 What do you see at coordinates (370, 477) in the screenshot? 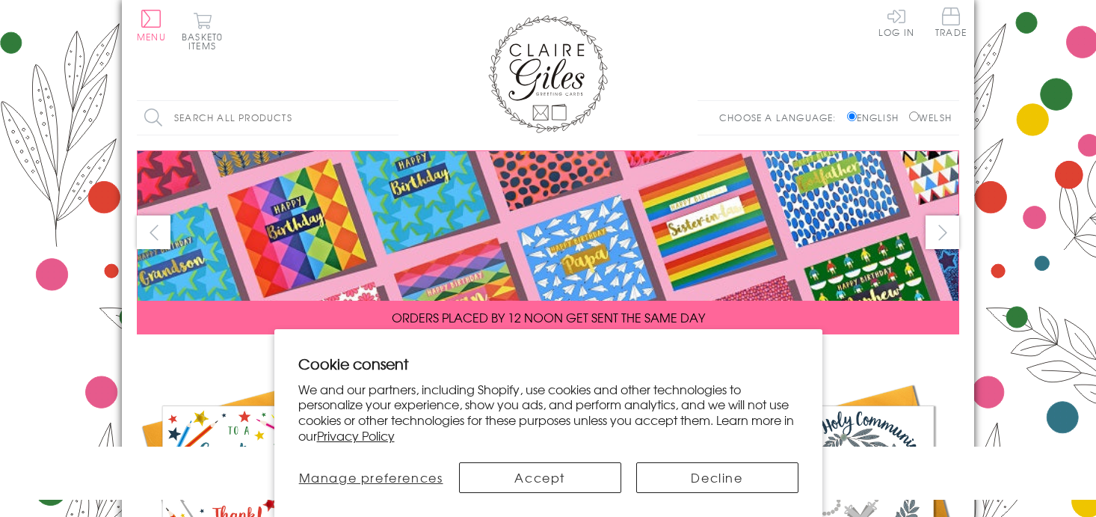
I see `button: Manage preferences` at bounding box center [370, 477].